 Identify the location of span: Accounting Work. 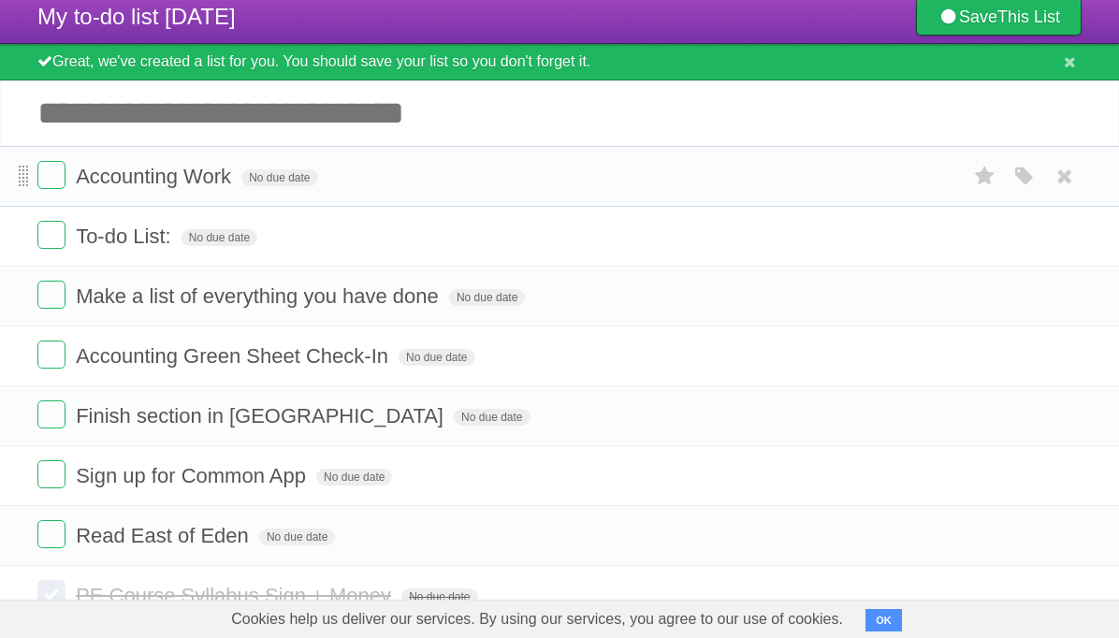
(155, 176).